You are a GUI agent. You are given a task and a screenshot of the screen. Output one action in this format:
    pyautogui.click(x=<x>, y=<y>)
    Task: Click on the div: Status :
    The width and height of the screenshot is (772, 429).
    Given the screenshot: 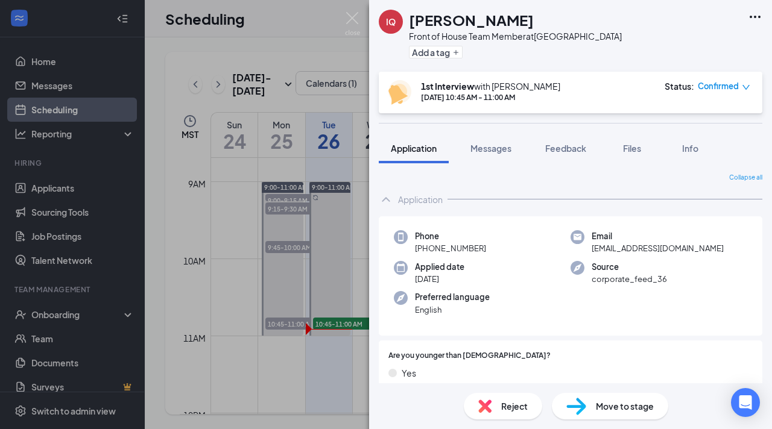 What is the action you would take?
    pyautogui.click(x=679, y=86)
    